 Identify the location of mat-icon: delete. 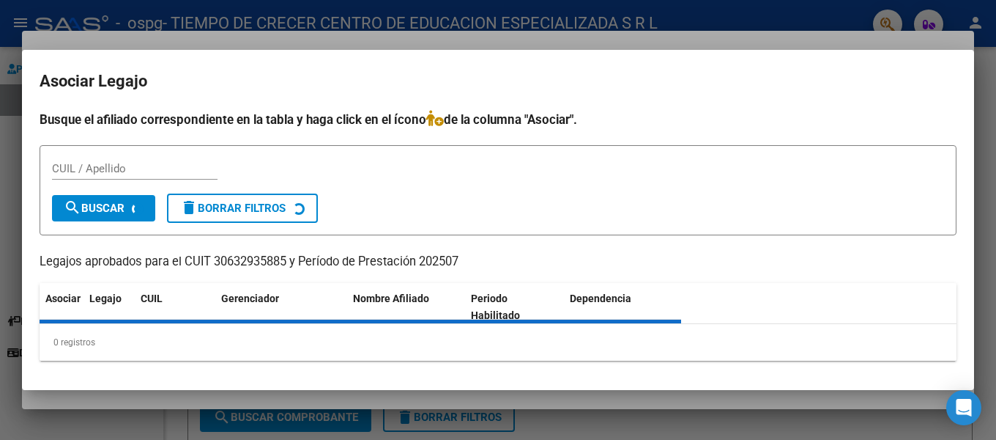
(189, 207).